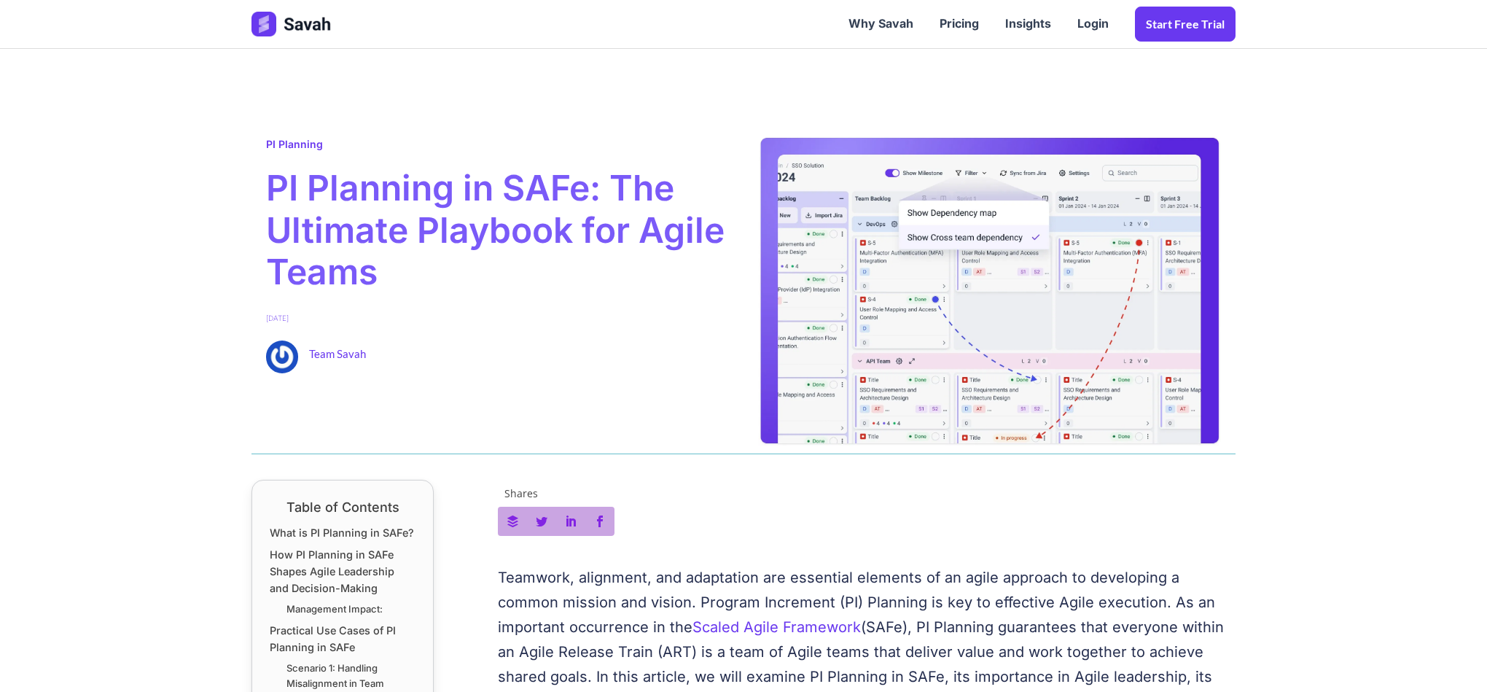  What do you see at coordinates (521, 494) in the screenshot?
I see `span: Shares` at bounding box center [521, 494].